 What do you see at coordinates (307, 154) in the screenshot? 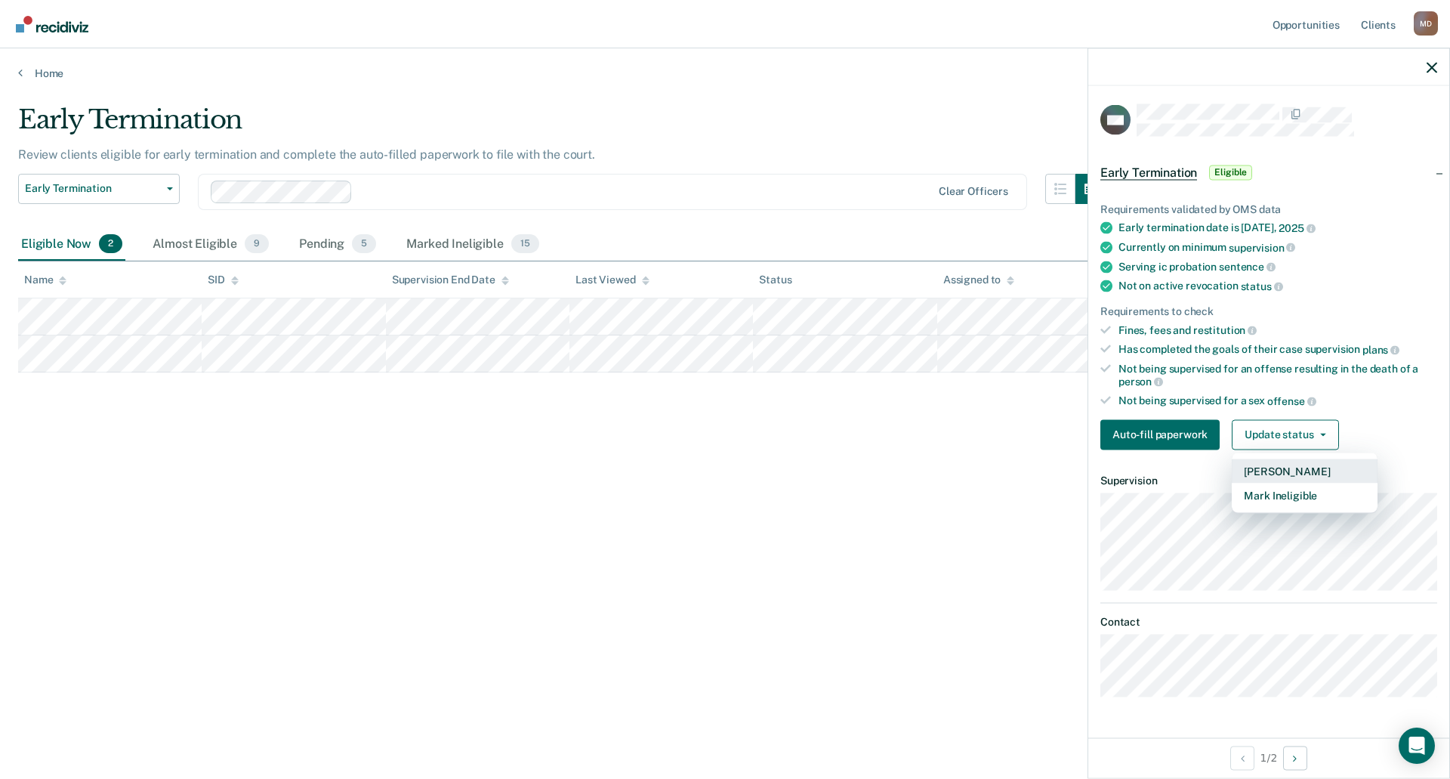
I see `p: Review clients eligible for early termination and complete the auto-filled paperwork to file with...` at bounding box center [307, 154].